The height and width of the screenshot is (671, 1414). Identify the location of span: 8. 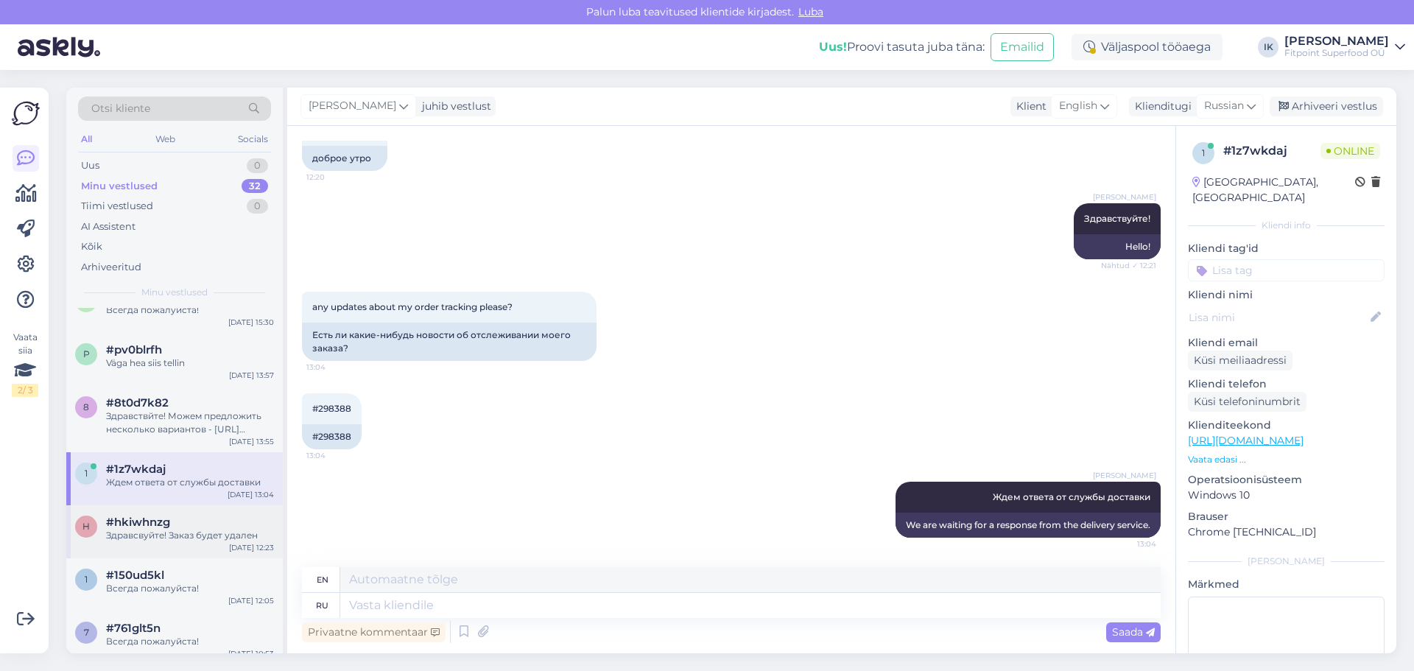
(86, 407).